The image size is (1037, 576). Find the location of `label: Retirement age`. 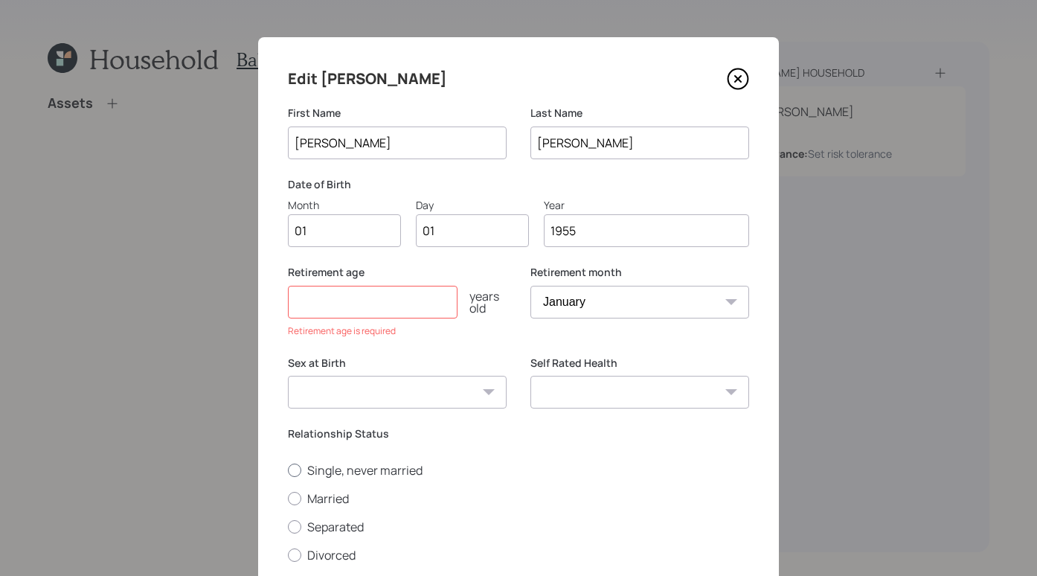

label: Retirement age is located at coordinates (397, 272).